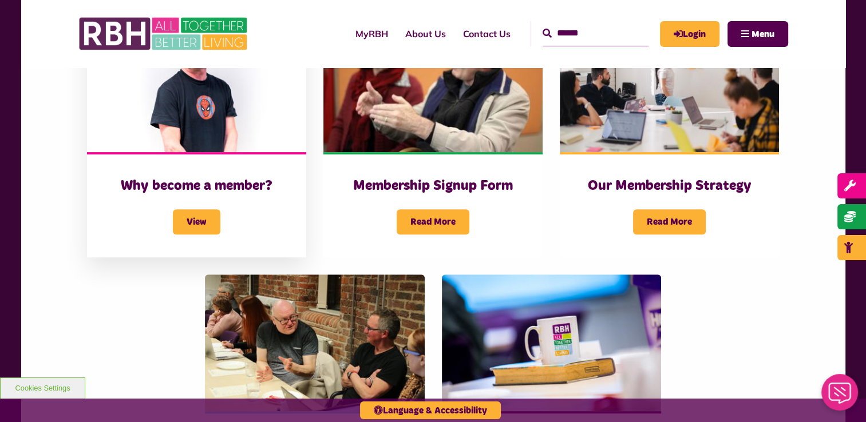 The width and height of the screenshot is (866, 422). I want to click on h3: Our Membership Strategy, so click(669, 186).